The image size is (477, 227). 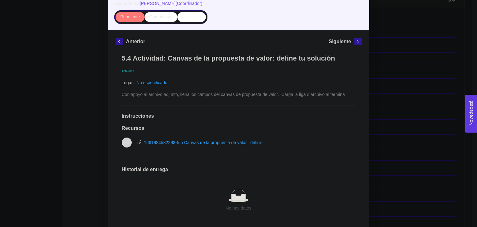 I want to click on span: Pendiente, so click(x=130, y=17).